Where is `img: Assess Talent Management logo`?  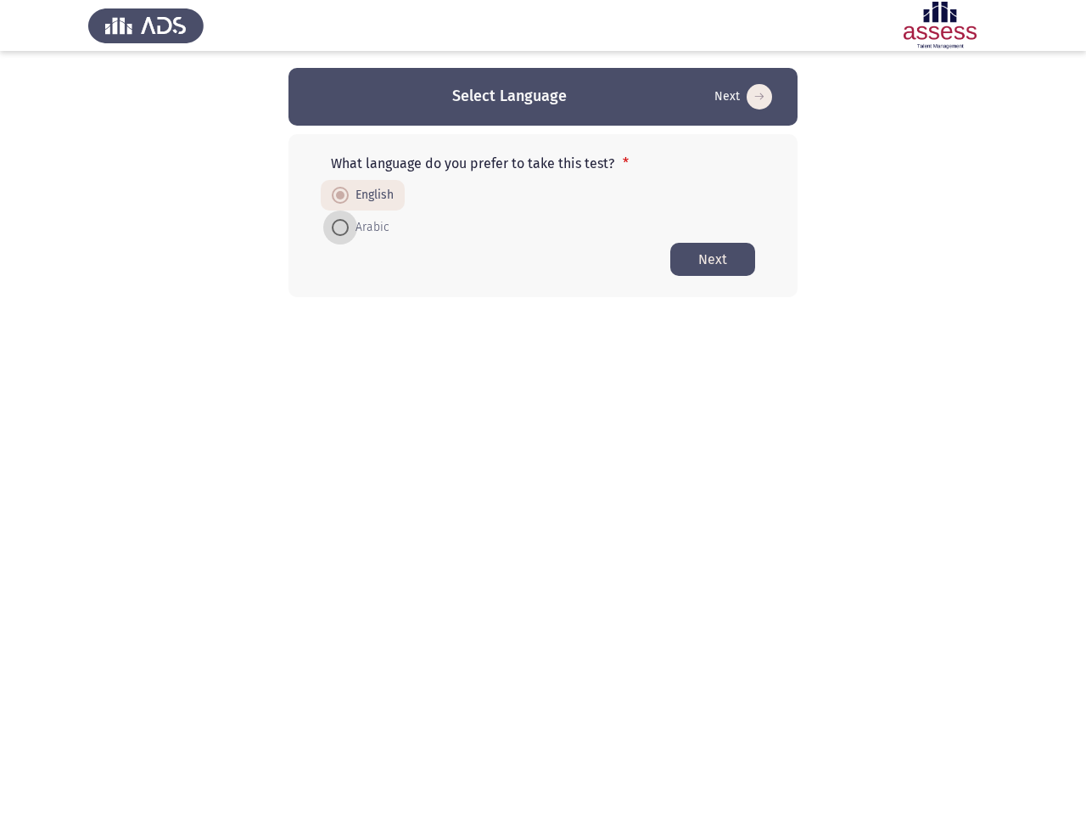
img: Assess Talent Management logo is located at coordinates (146, 25).